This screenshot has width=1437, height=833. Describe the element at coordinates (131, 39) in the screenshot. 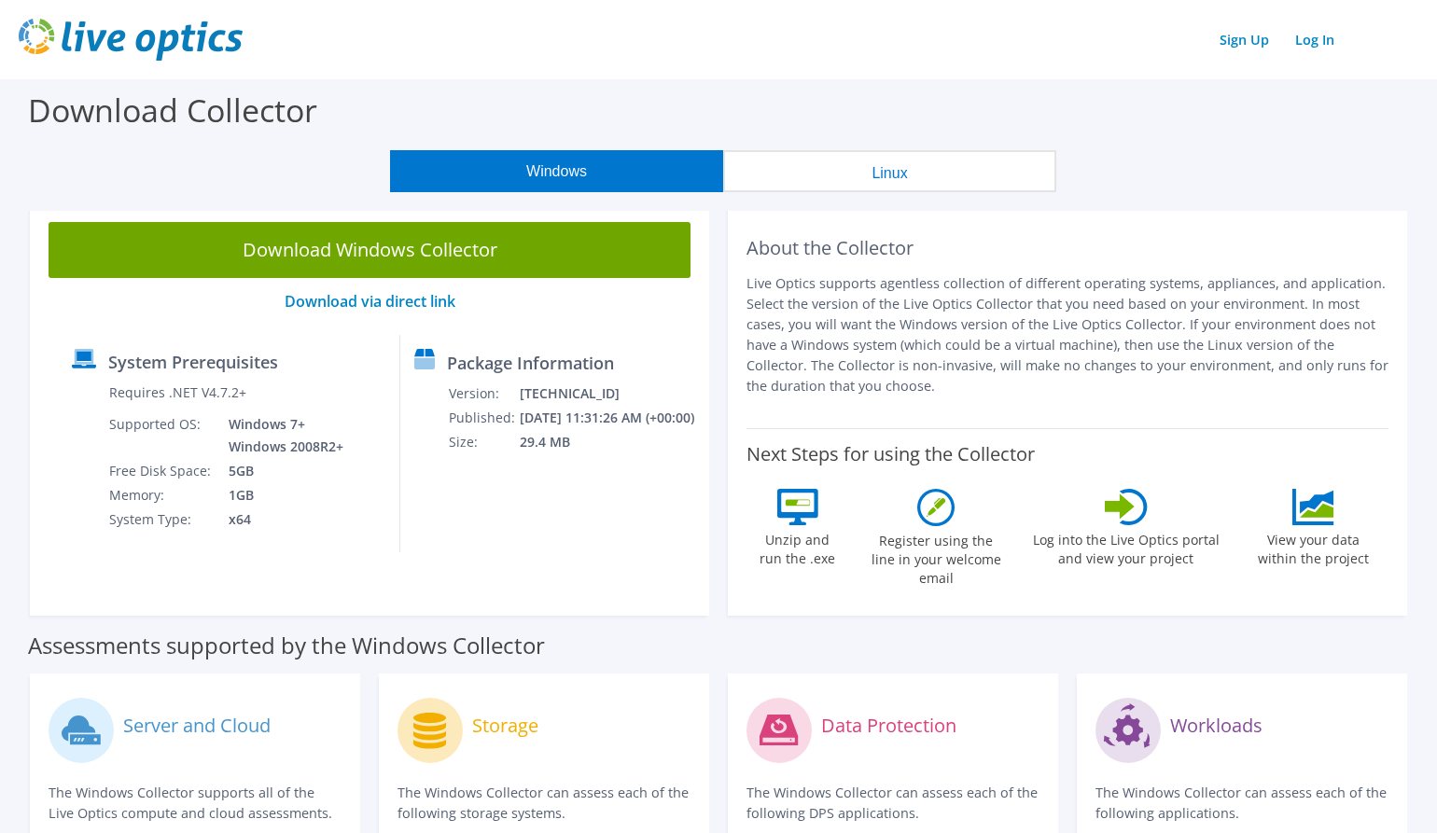

I see `img: live_optics_svg.svg` at that location.